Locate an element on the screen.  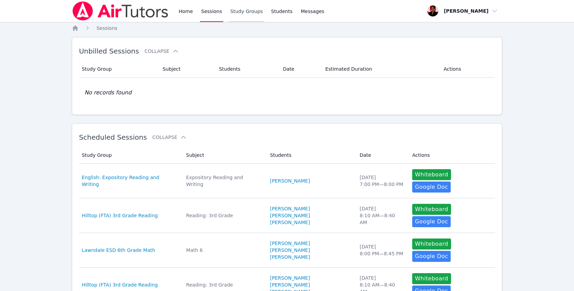
span: Messages is located at coordinates (313, 11).